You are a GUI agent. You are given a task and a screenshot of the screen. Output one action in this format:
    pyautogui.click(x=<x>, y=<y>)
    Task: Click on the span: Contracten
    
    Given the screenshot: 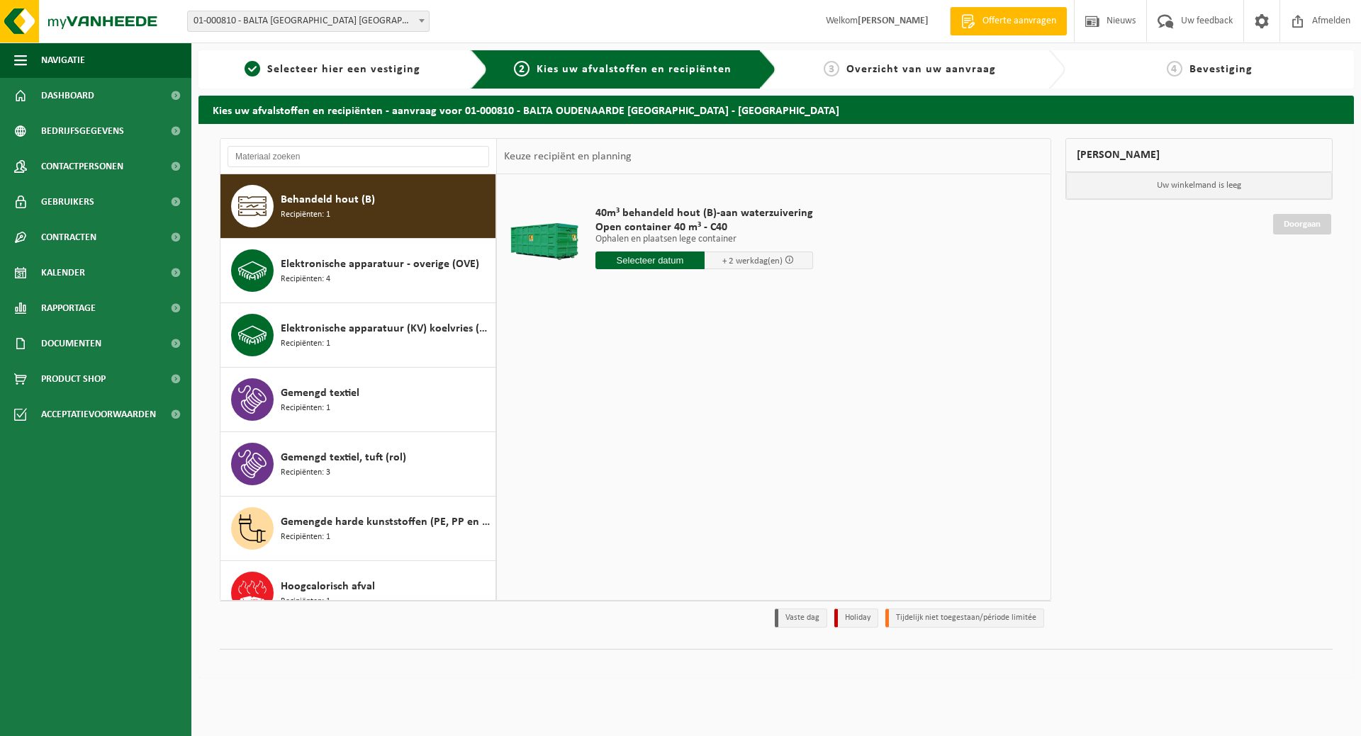 What is the action you would take?
    pyautogui.click(x=69, y=237)
    